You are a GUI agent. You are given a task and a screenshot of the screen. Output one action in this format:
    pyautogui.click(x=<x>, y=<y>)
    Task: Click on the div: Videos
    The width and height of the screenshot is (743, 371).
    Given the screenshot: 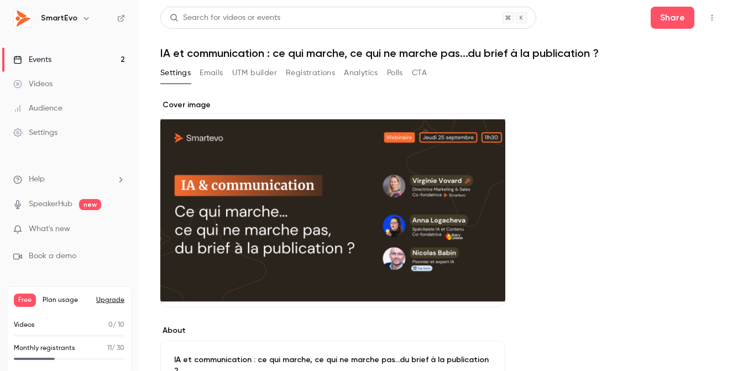 What is the action you would take?
    pyautogui.click(x=33, y=84)
    